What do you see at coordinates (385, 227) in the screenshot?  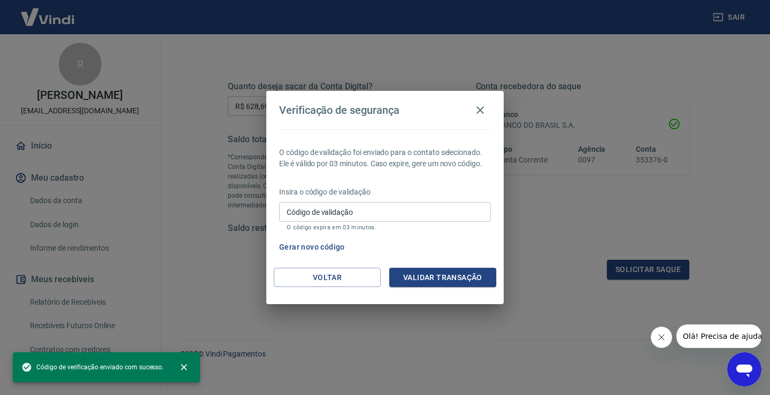 I see `p: O código expira em 03 minutos.` at bounding box center [385, 227].